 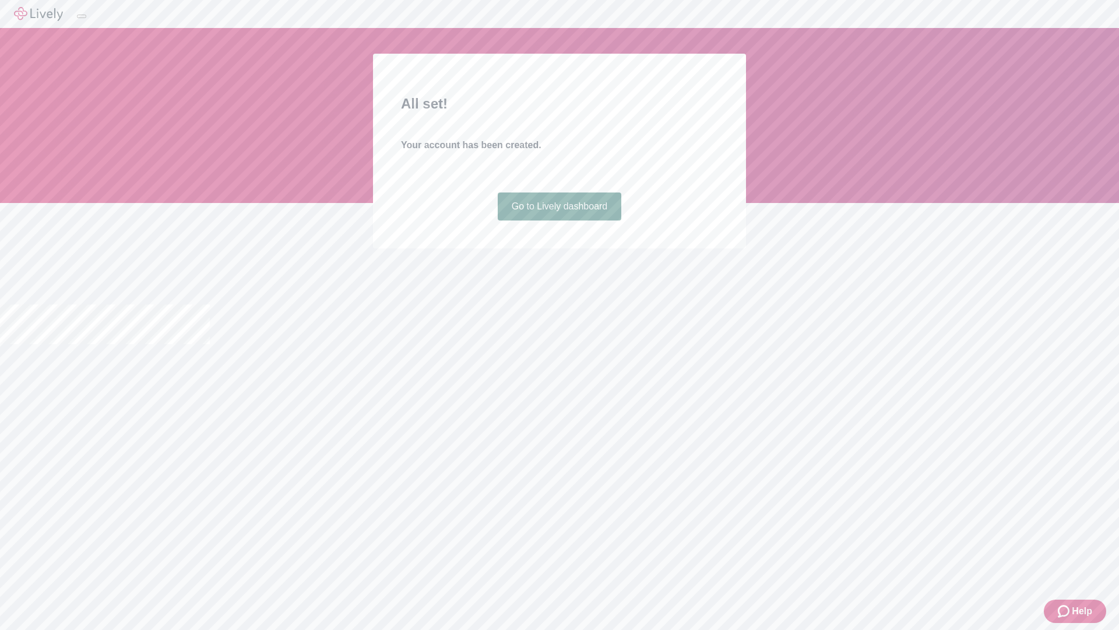 I want to click on a: Go to Lively dashboard, so click(x=560, y=206).